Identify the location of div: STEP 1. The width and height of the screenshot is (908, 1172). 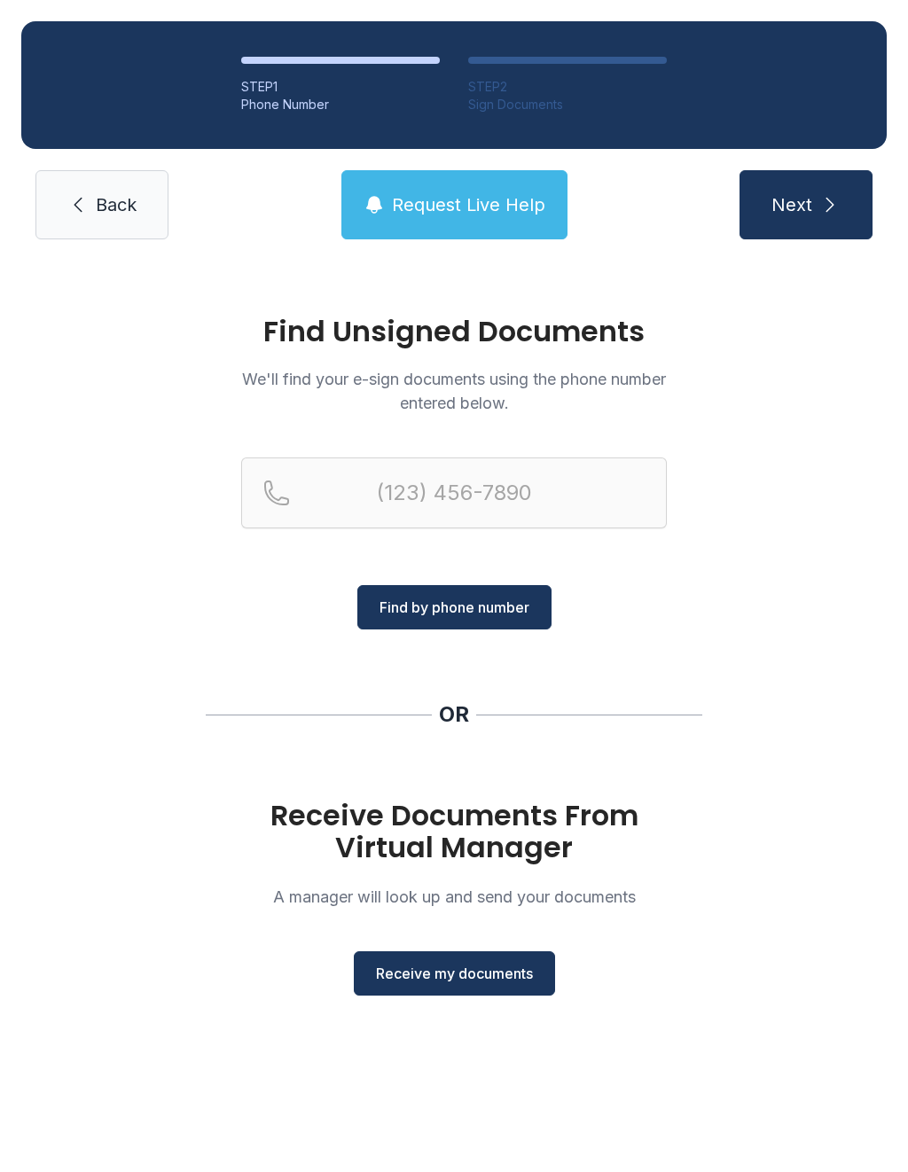
(341, 87).